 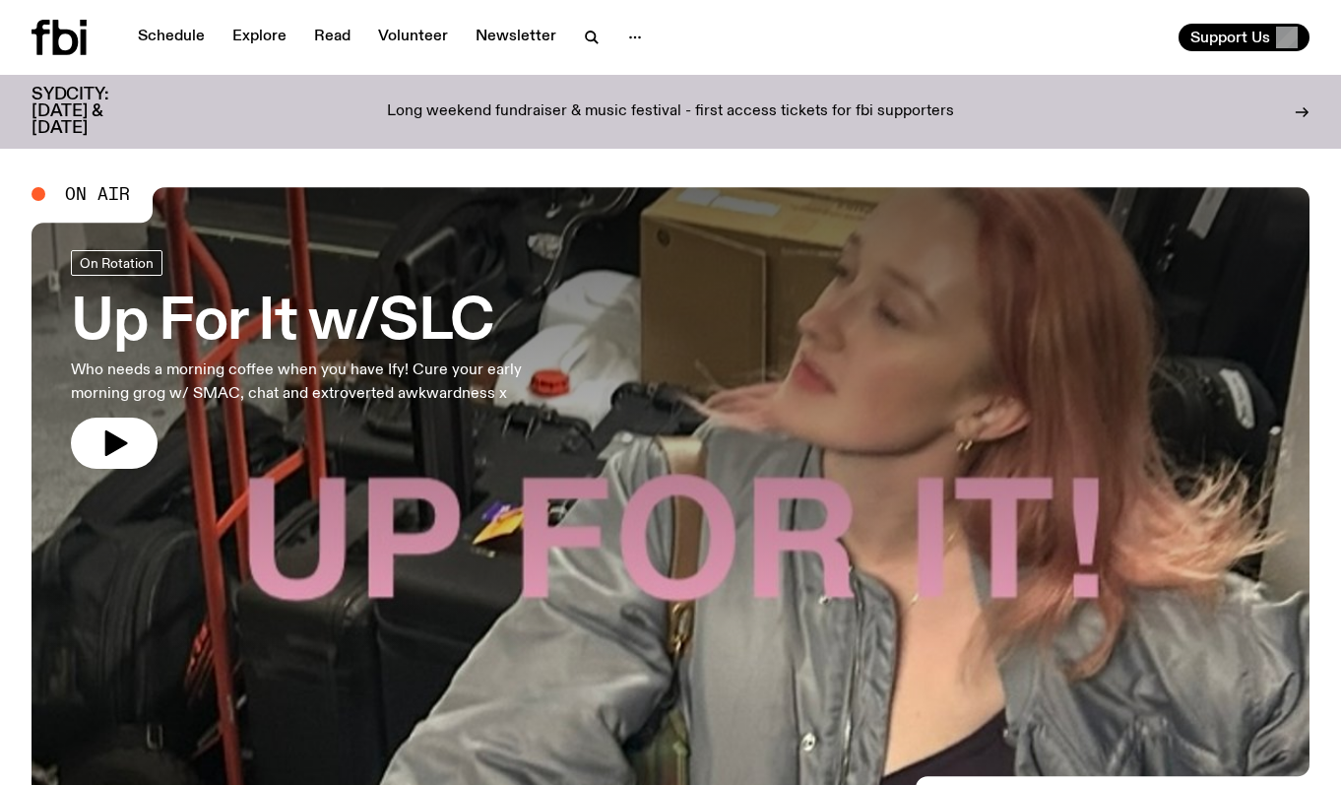 I want to click on span: Support Us, so click(x=1230, y=37).